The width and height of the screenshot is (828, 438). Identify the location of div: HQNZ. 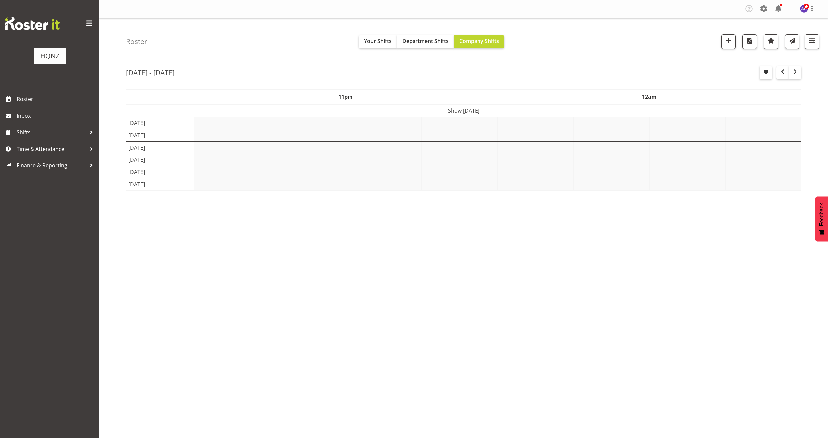
(50, 56).